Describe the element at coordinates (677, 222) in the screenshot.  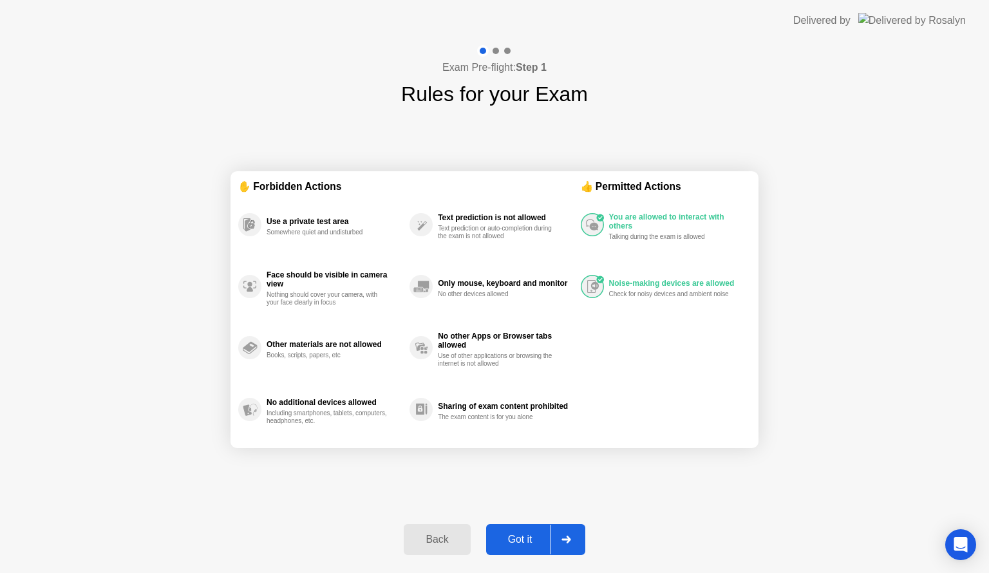
I see `div: You are allowed to interact with others` at that location.